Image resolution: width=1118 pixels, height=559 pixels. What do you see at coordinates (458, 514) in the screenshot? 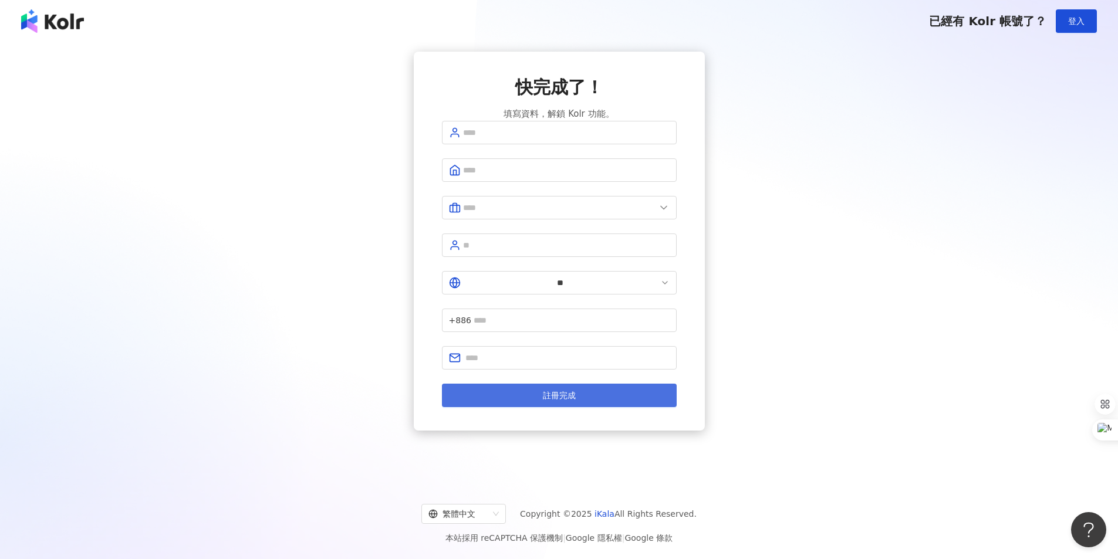
I see `div: 繁體中文` at bounding box center [458, 514].